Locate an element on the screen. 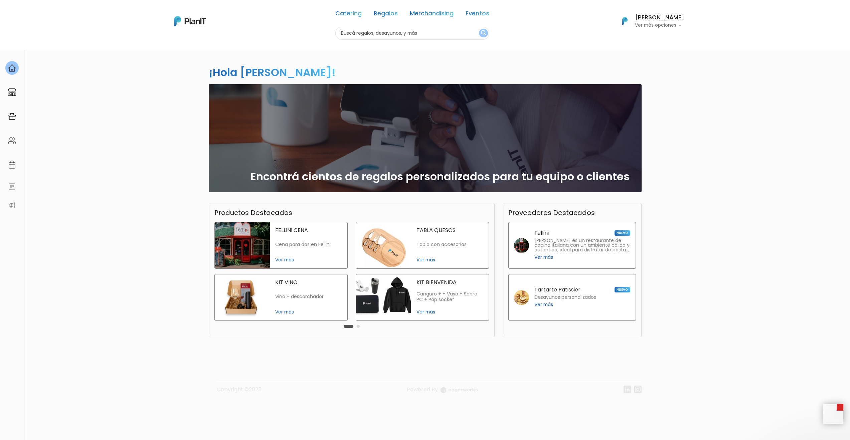 The width and height of the screenshot is (850, 440). img: feedback-78b5a0c8f98aac82b08bfc38622c3050aee476f2c9584af64705fc4e61158814.svg is located at coordinates (12, 187).